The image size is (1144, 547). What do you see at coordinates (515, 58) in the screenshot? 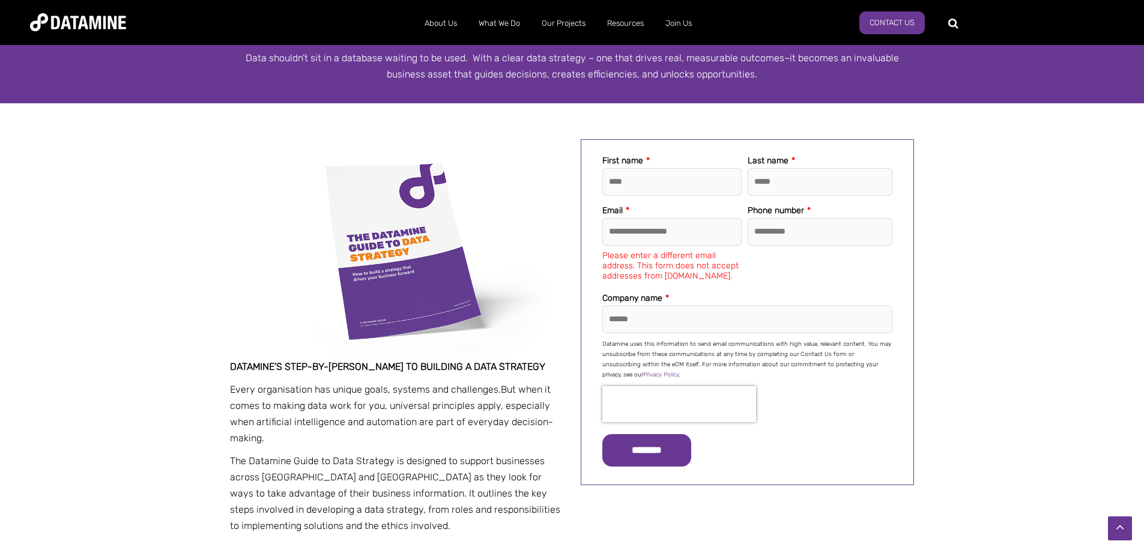
I see `span: Data shouldn’t sit in a database waiting to be used. With a clear data strategy – one that drives...` at bounding box center [515, 58].